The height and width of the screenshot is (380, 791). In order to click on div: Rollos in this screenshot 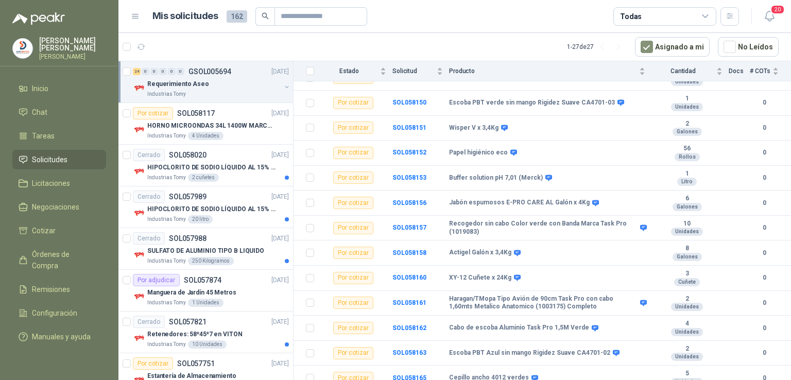, I will do `click(687, 157)`.